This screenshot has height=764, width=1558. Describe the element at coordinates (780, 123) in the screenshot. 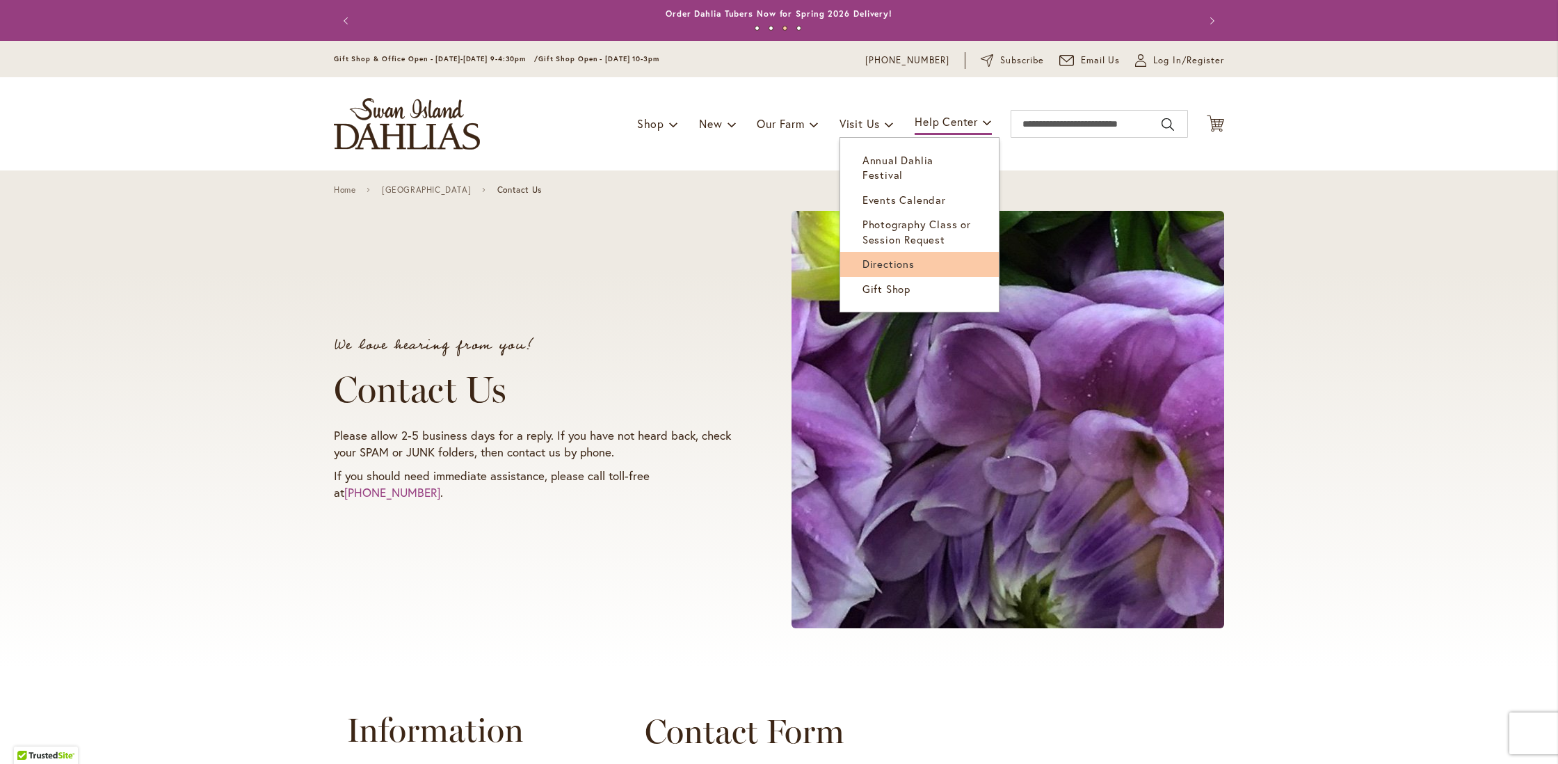

I see `span: Our Farm` at that location.